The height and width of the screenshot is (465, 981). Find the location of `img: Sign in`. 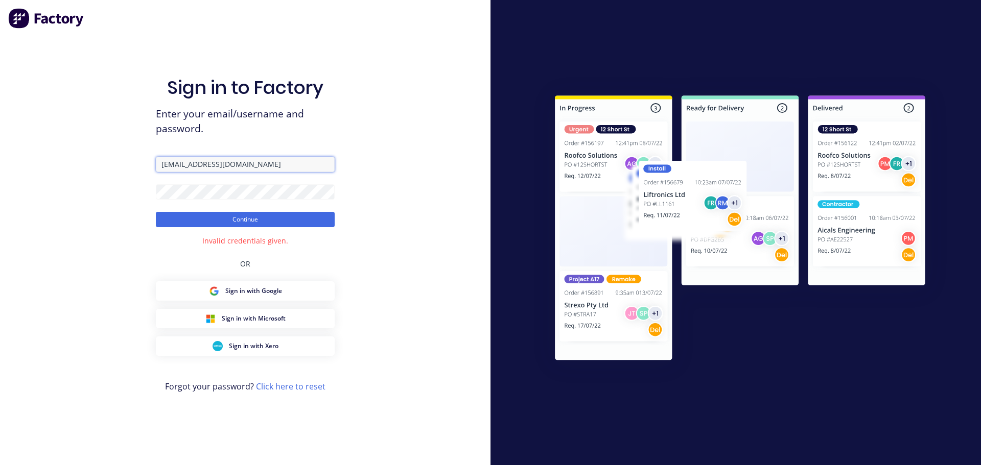

img: Sign in is located at coordinates (740, 230).